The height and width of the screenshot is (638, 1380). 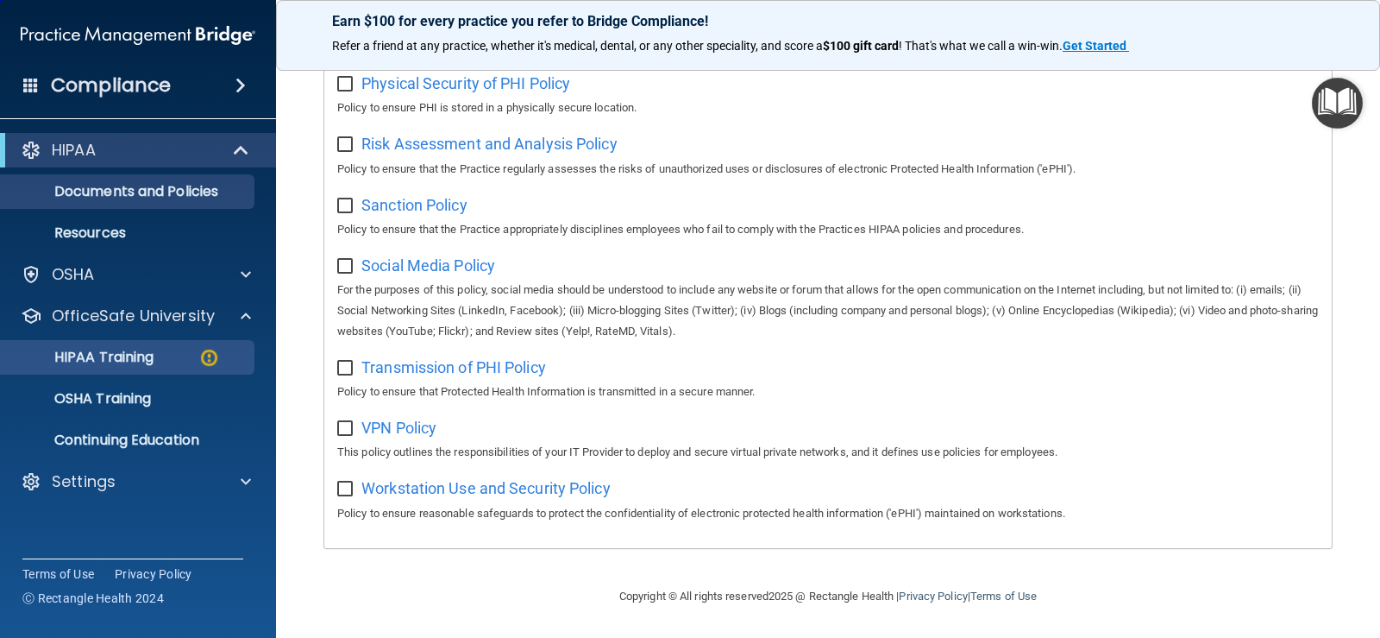 I want to click on span: Ⓒ Rectangle Health 2024, so click(x=93, y=598).